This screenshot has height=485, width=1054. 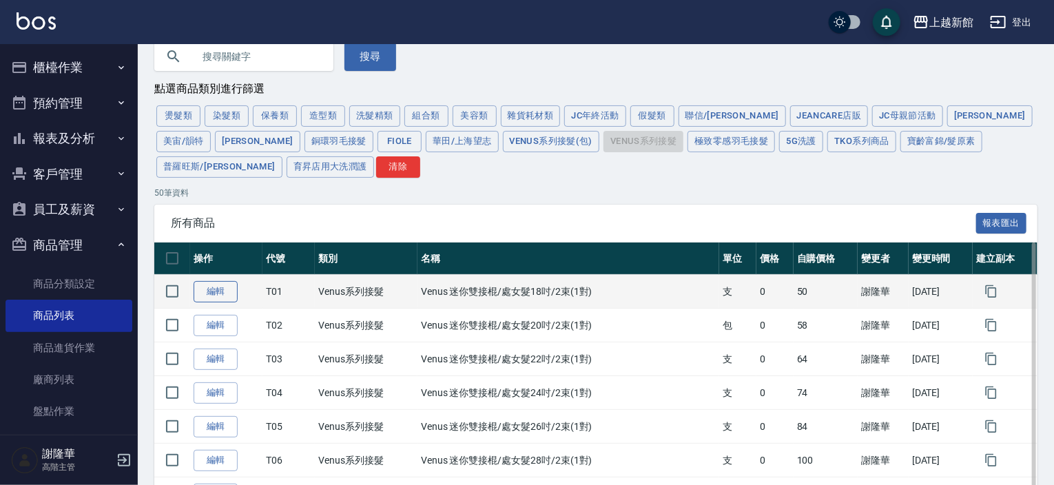 What do you see at coordinates (426, 116) in the screenshot?
I see `button: 組合類` at bounding box center [426, 116].